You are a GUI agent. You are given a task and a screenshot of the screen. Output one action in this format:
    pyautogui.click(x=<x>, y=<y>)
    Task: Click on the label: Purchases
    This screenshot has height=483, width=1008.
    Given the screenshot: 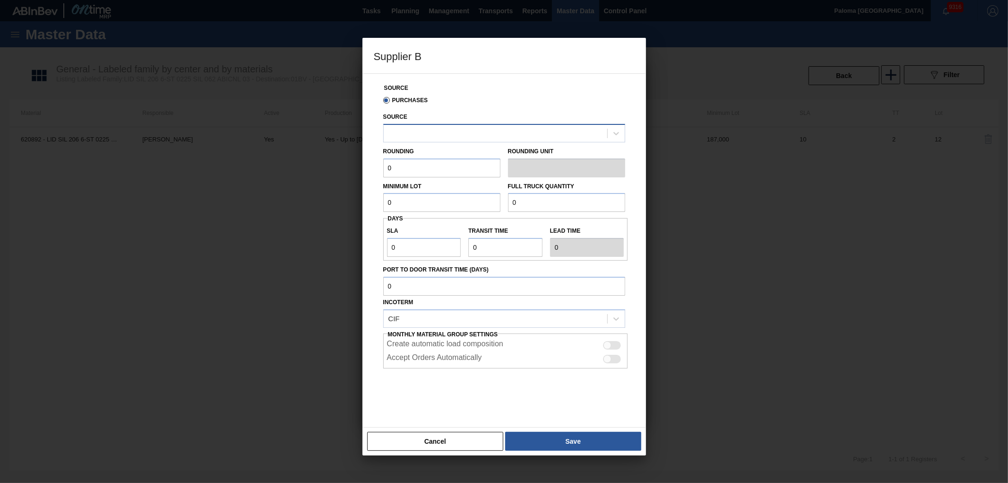 What is the action you would take?
    pyautogui.click(x=406, y=100)
    